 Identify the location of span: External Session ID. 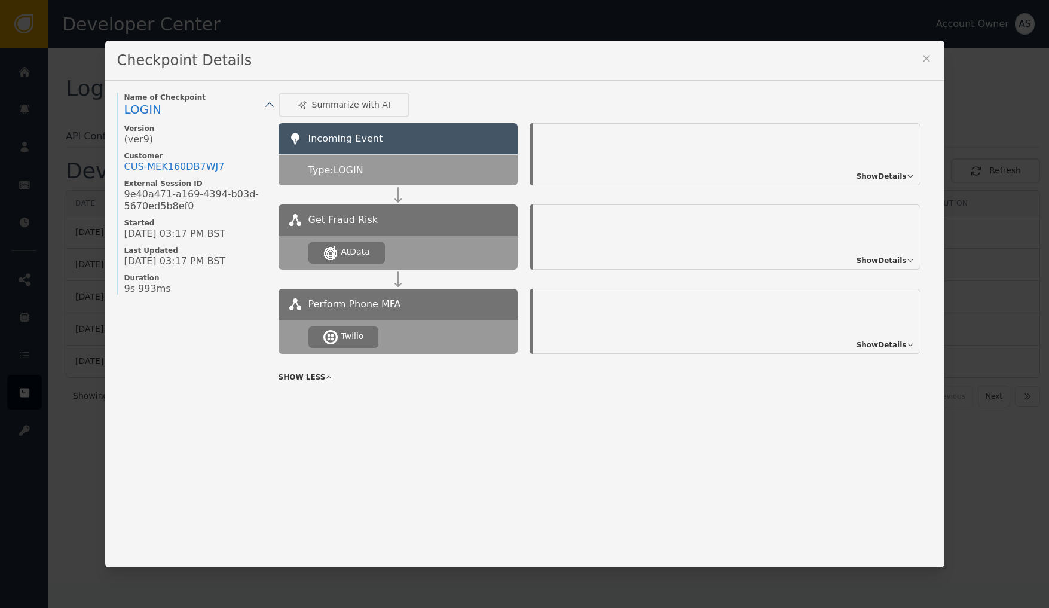
(195, 184).